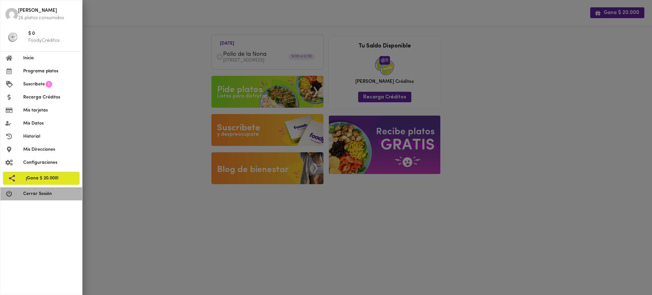 The height and width of the screenshot is (295, 652). I want to click on span: ¡Gana $ 20.000!, so click(50, 178).